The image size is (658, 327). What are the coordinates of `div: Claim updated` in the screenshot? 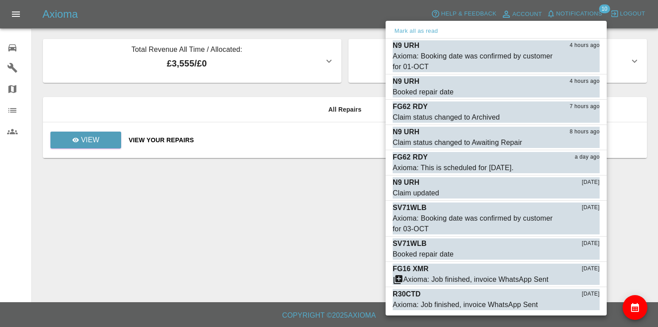 It's located at (416, 193).